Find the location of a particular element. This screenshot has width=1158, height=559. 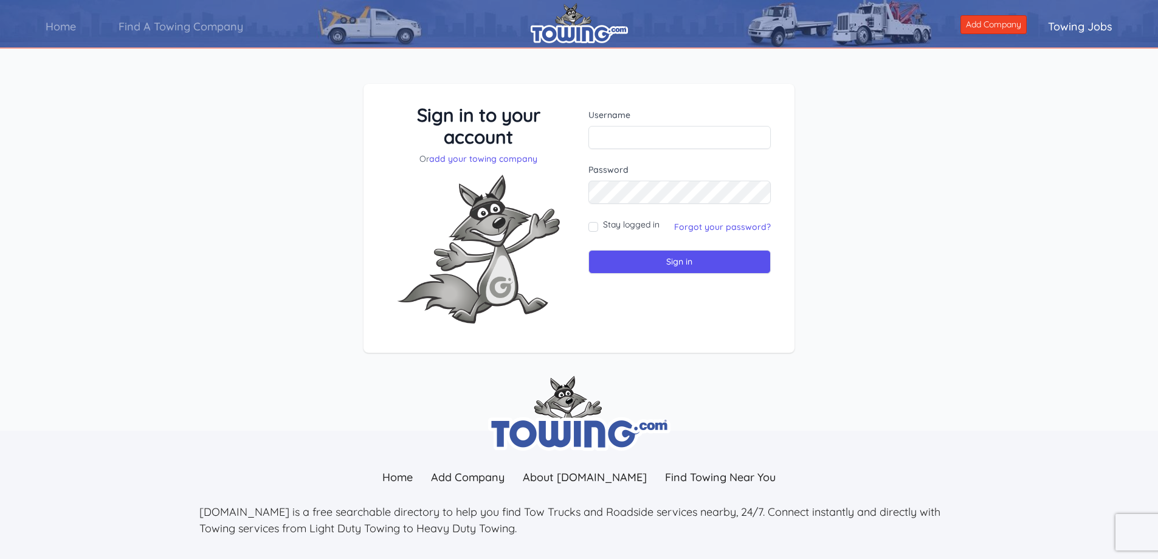

img: Fox-Excited.png is located at coordinates (478, 249).